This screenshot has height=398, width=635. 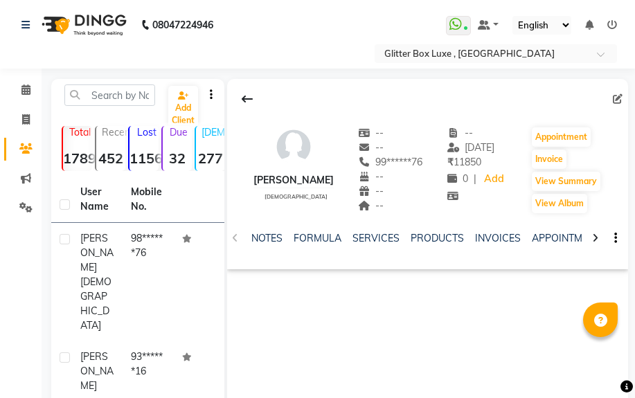 I want to click on button: View Summary, so click(x=566, y=182).